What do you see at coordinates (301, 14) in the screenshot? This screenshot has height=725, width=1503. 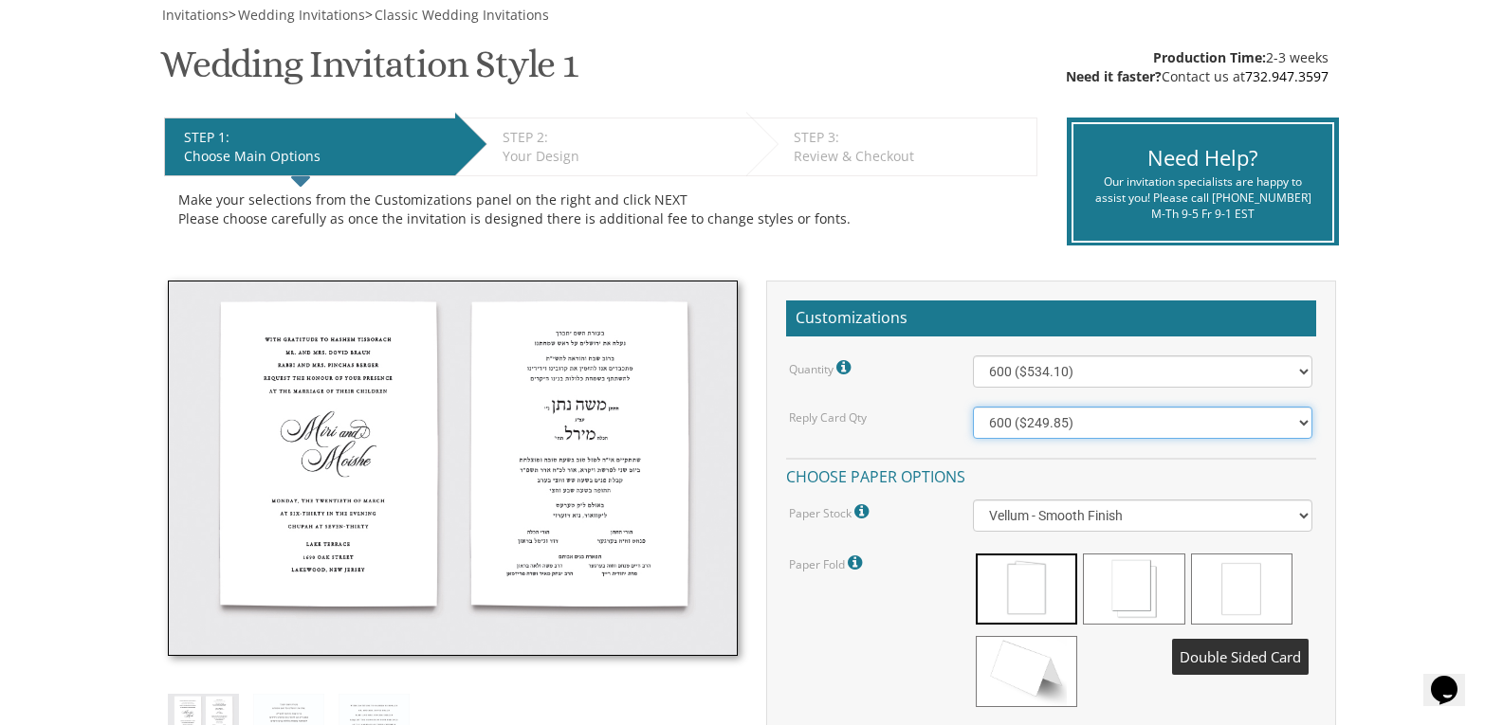 I see `a: Wedding Invitations` at bounding box center [301, 14].